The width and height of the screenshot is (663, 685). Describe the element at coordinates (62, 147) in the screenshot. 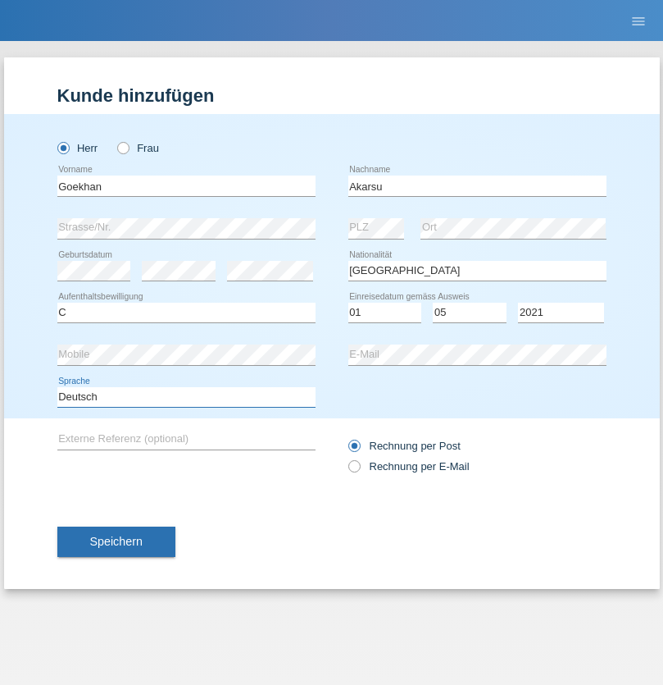

I see `input: Herr` at that location.